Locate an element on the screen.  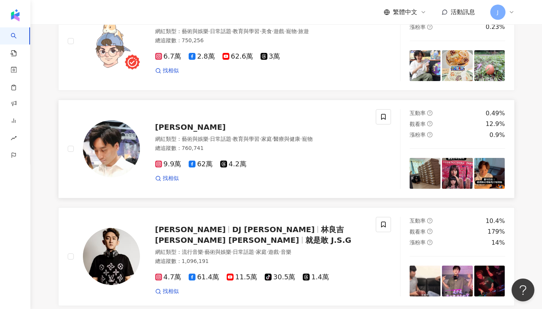
span: 就是敢 J.S.G is located at coordinates (328, 240).